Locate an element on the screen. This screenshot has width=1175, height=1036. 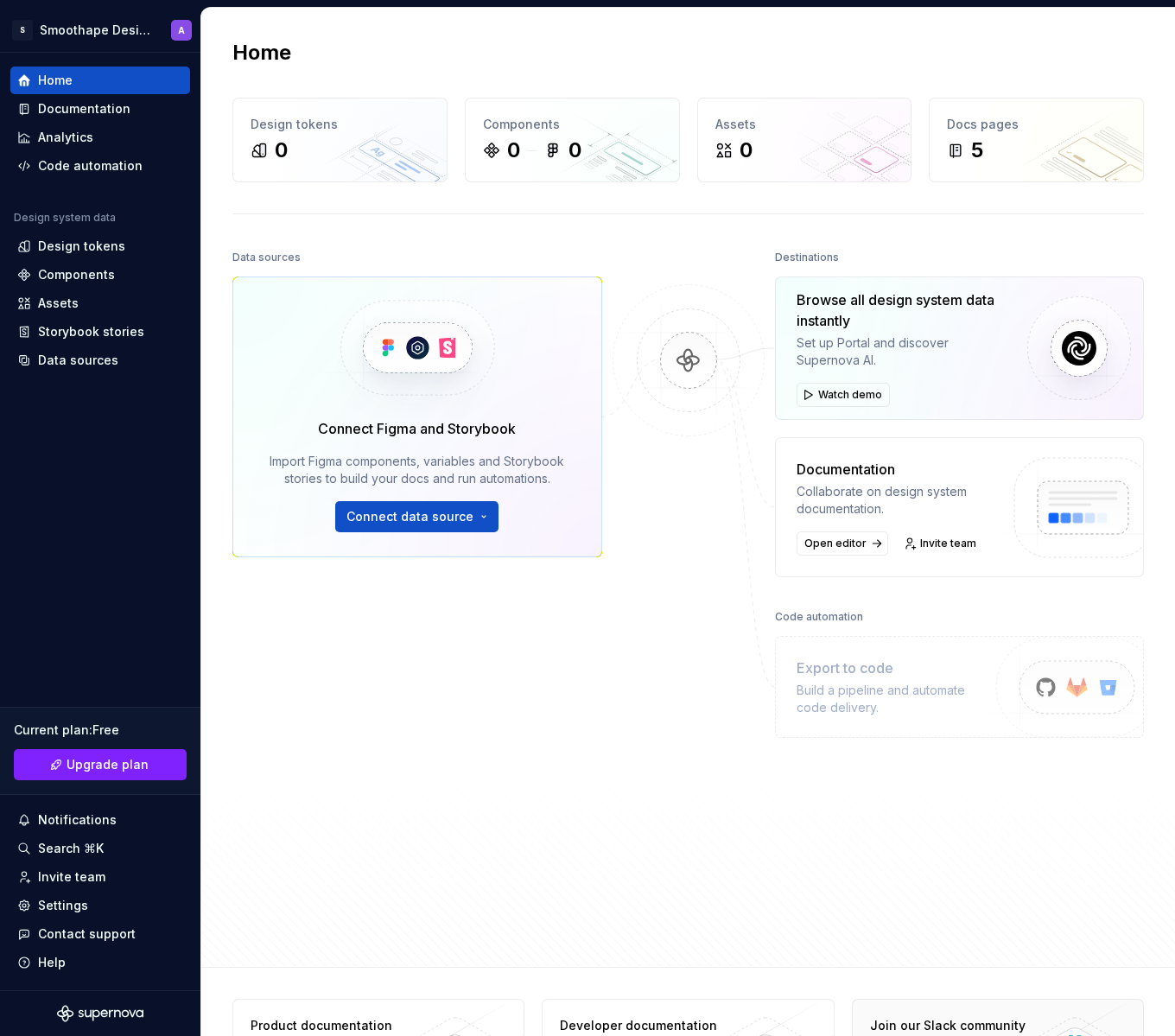
div: Destinations is located at coordinates (807, 257).